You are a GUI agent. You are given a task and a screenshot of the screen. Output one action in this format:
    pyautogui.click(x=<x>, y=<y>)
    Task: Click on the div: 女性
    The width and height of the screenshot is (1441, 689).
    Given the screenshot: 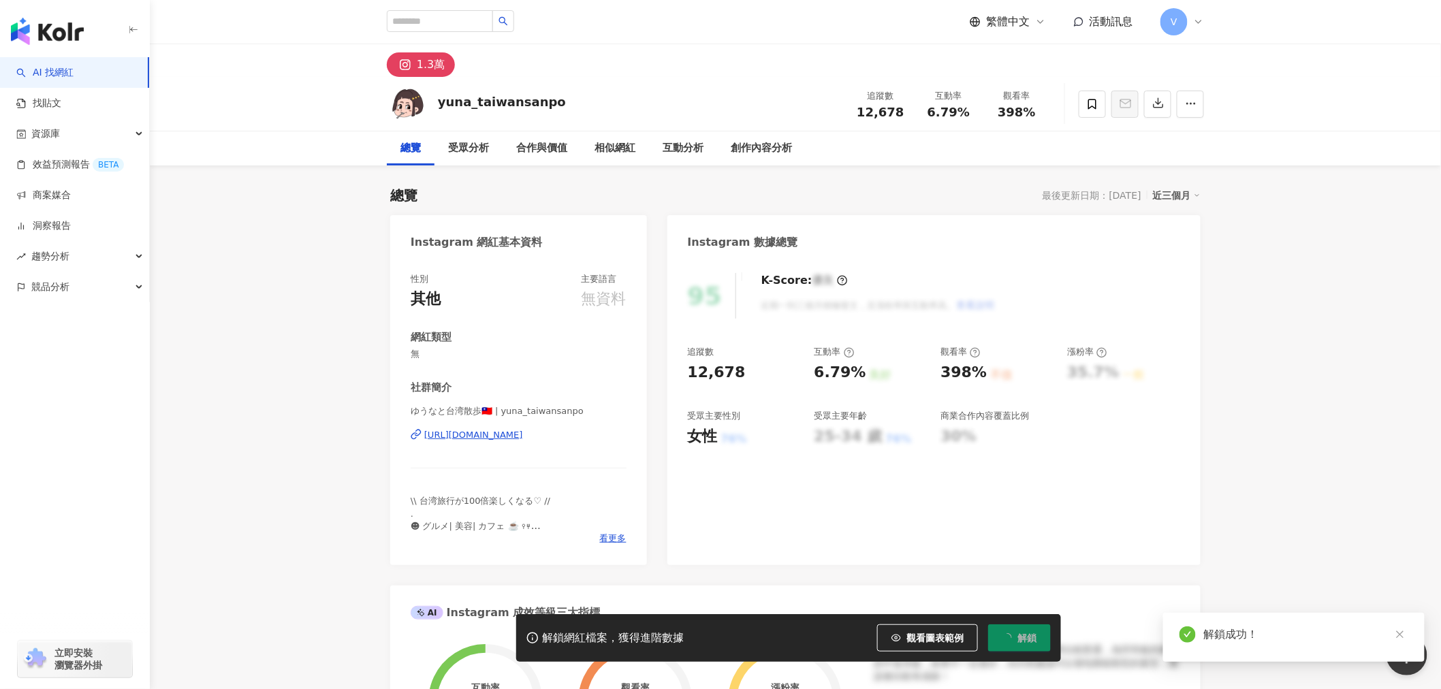 What is the action you would take?
    pyautogui.click(x=703, y=437)
    